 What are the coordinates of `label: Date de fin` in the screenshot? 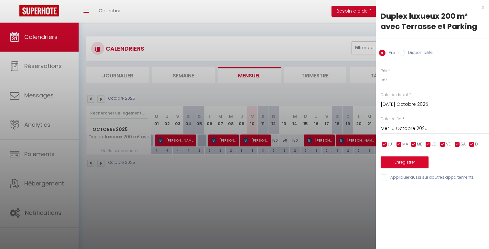 It's located at (391, 119).